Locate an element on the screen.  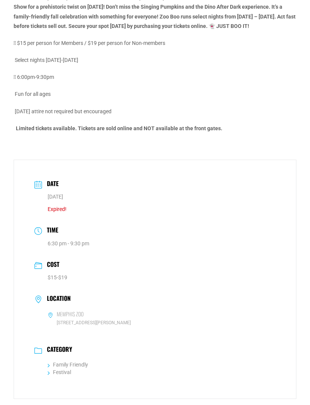
h3: Category is located at coordinates (57, 351).